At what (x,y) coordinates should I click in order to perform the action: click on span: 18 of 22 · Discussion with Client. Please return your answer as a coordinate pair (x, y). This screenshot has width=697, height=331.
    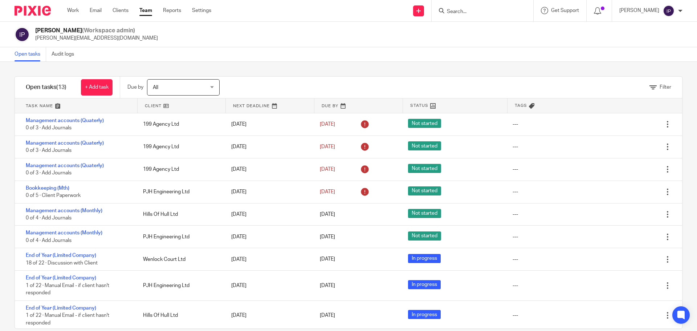
    Looking at the image, I should click on (62, 263).